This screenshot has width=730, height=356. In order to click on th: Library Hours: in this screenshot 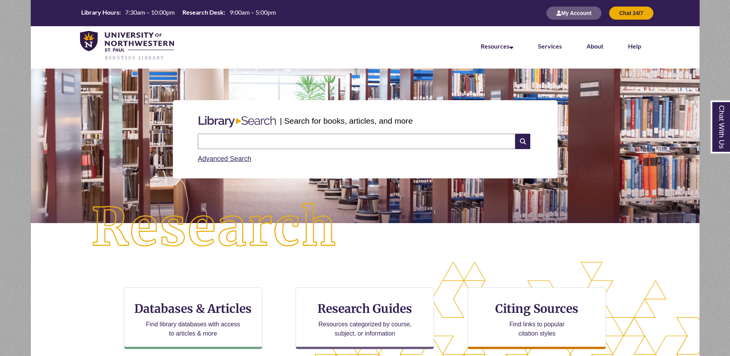, I will do `click(100, 12)`.